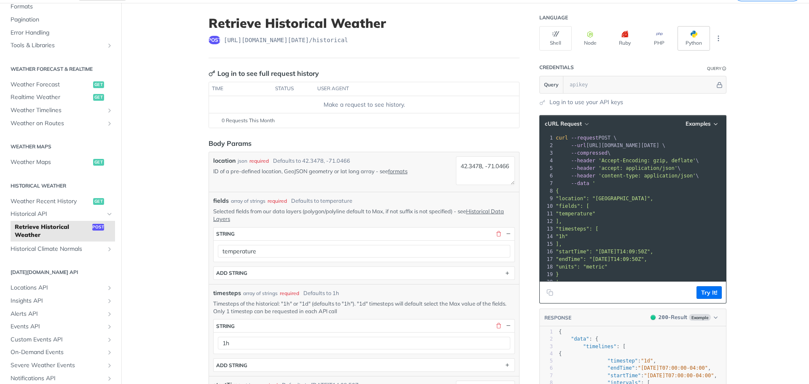  Describe the element at coordinates (227, 293) in the screenshot. I see `span: timesteps` at that location.